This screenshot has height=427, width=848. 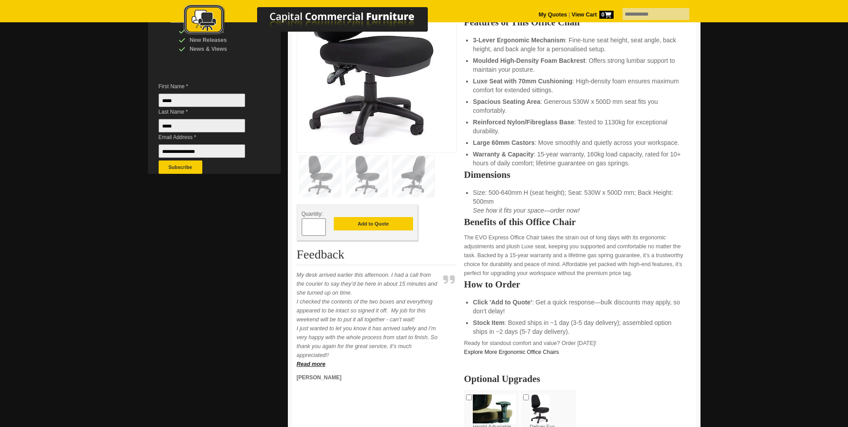 What do you see at coordinates (540, 409) in the screenshot?
I see `img: Deliver Evo Express Assembled` at bounding box center [540, 409].